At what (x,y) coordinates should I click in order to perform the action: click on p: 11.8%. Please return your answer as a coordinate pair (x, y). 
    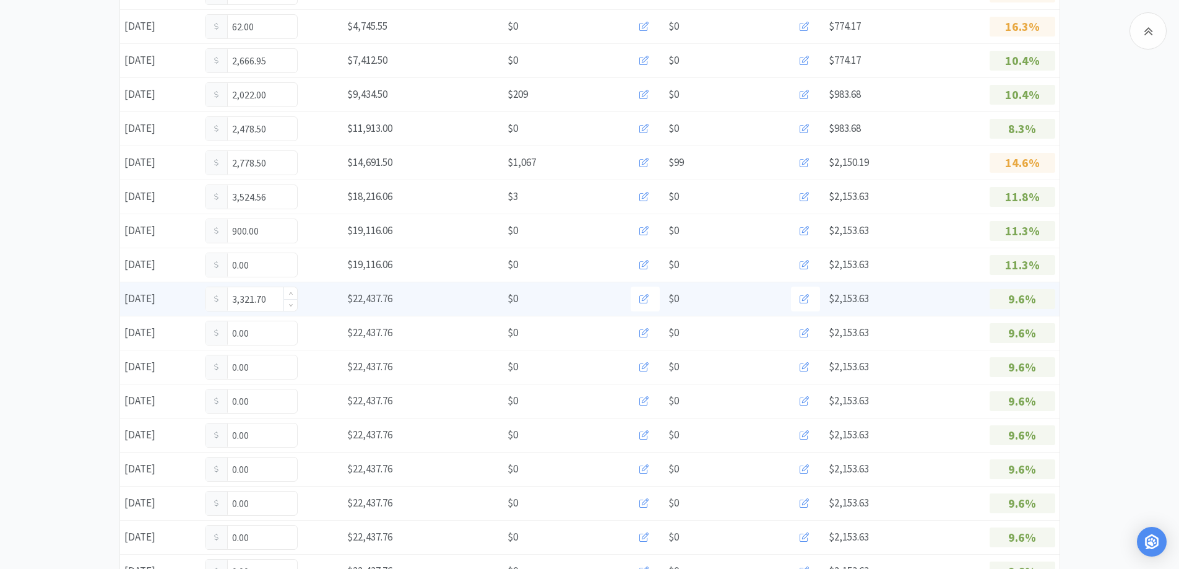
    Looking at the image, I should click on (1022, 197).